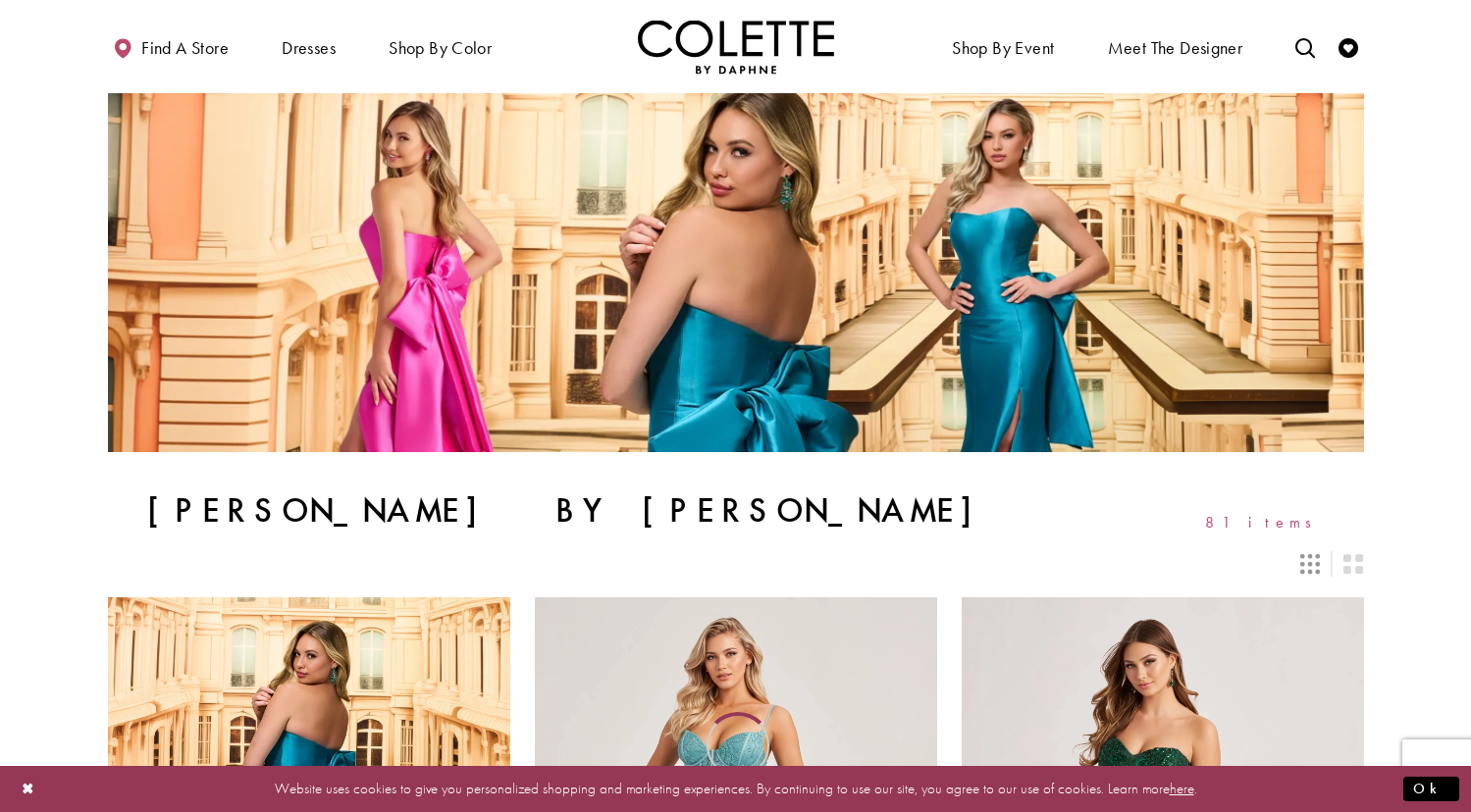 The image size is (1471, 812). I want to click on button: Submit Dialog, so click(1430, 788).